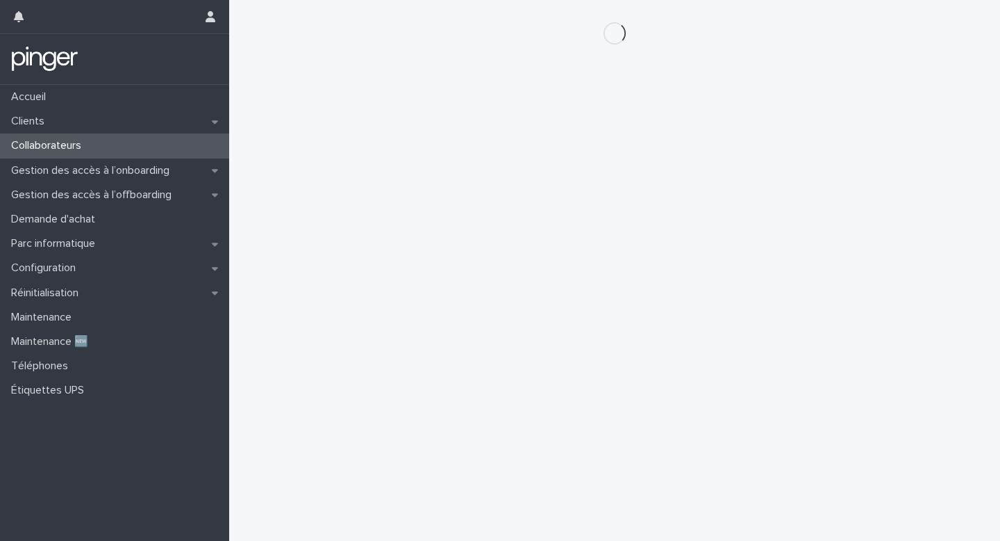  What do you see at coordinates (93, 170) in the screenshot?
I see `p: Gestion des accès à l’onboarding` at bounding box center [93, 170].